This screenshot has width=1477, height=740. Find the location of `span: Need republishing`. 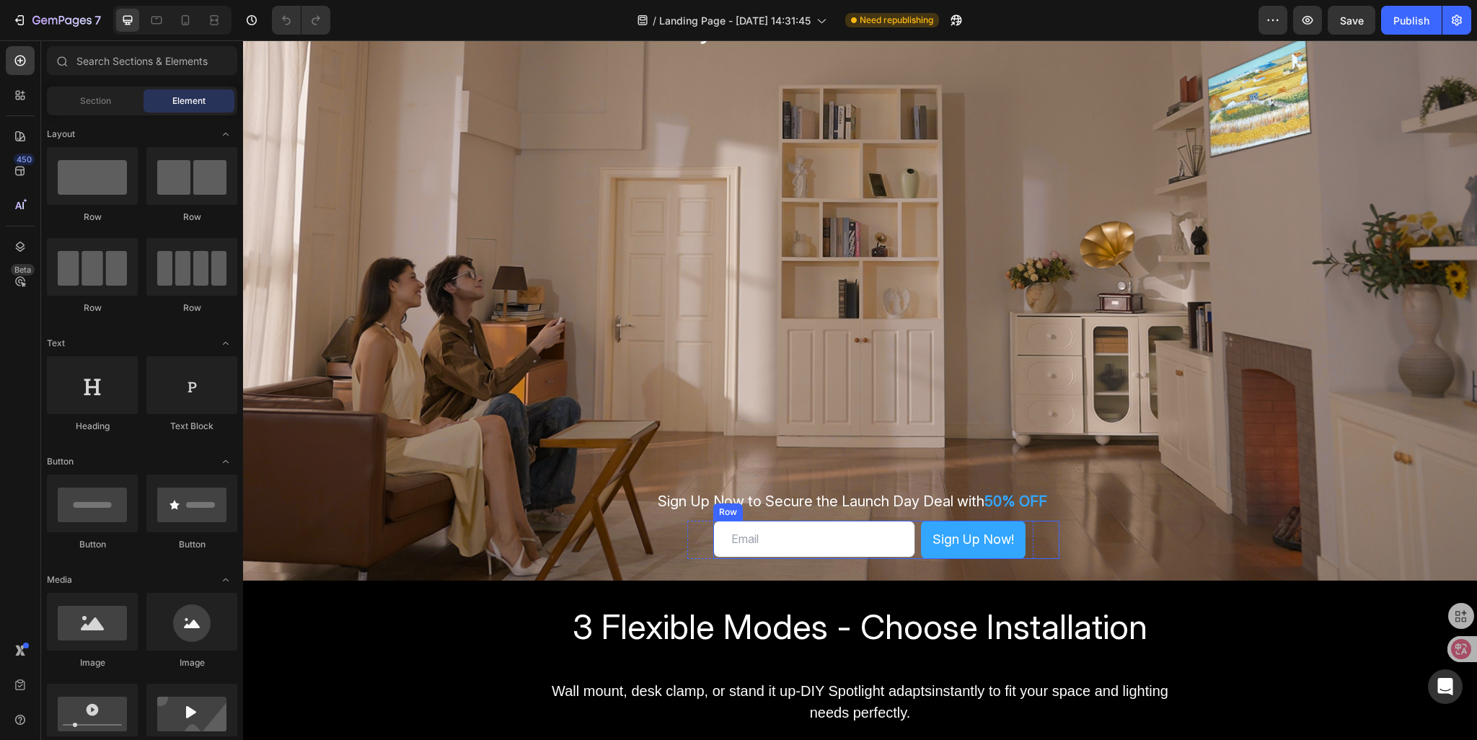

span: Need republishing is located at coordinates (896, 20).